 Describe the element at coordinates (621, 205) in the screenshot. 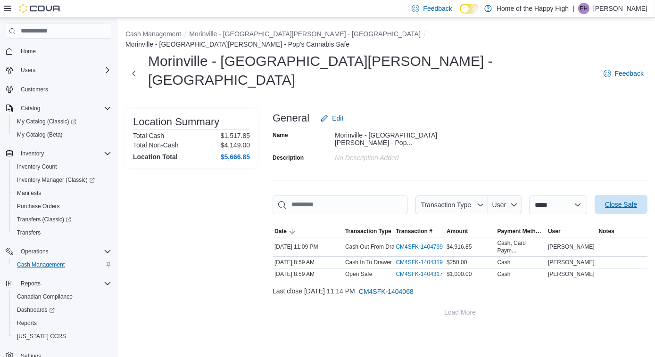

I see `span: Close Safe` at that location.